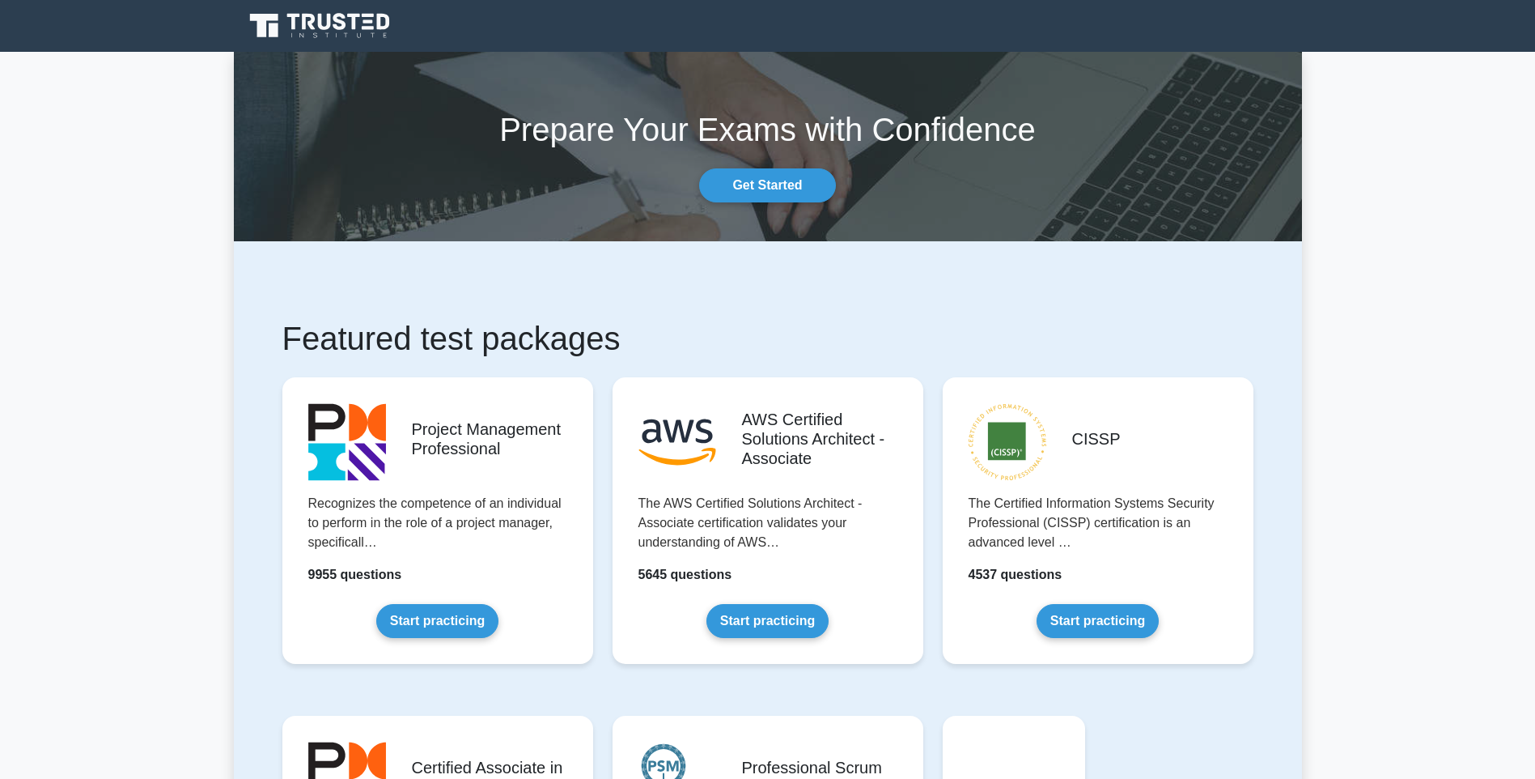  I want to click on h1: Prepare Your Exams with Confidence, so click(768, 129).